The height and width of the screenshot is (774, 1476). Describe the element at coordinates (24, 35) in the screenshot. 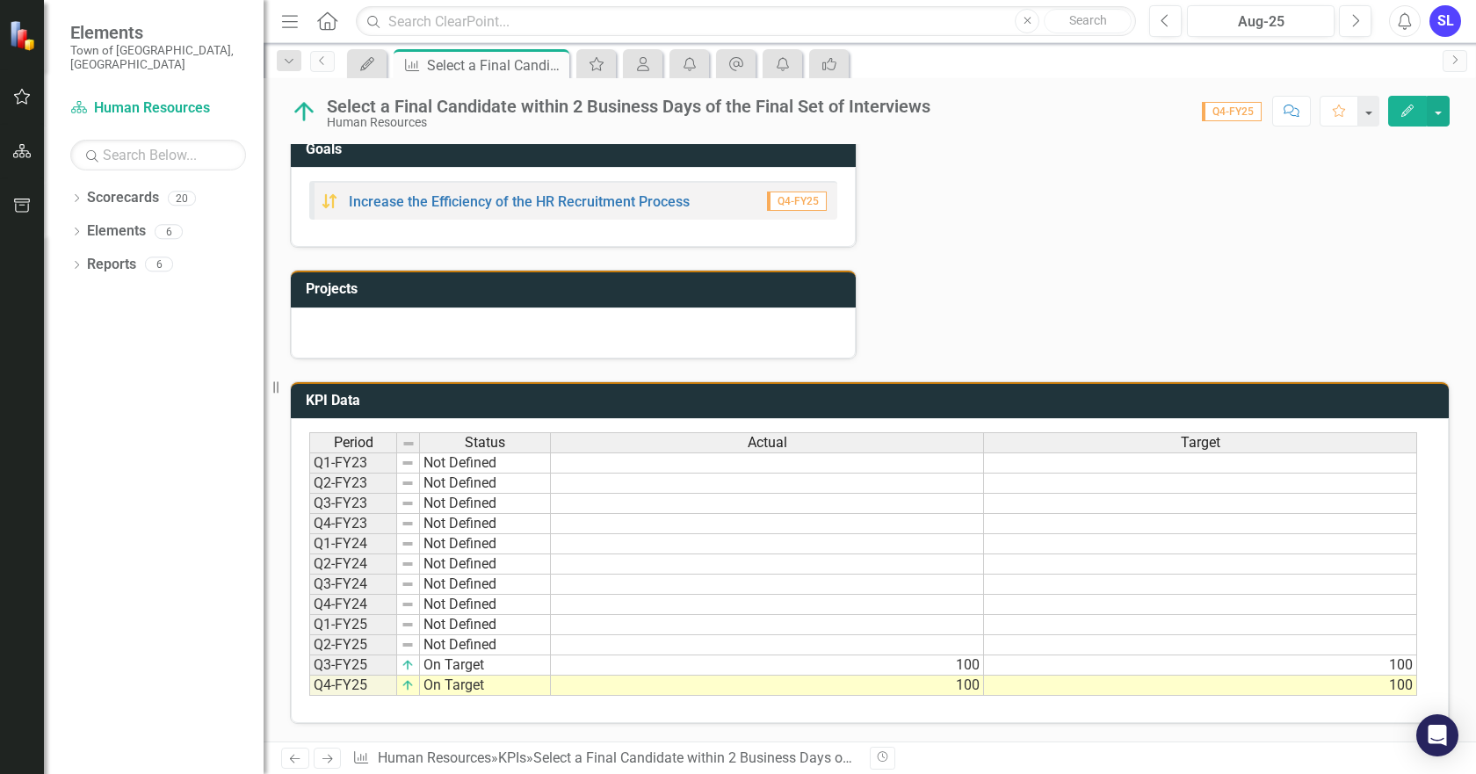

I see `img: ClearPoint Strategy` at that location.